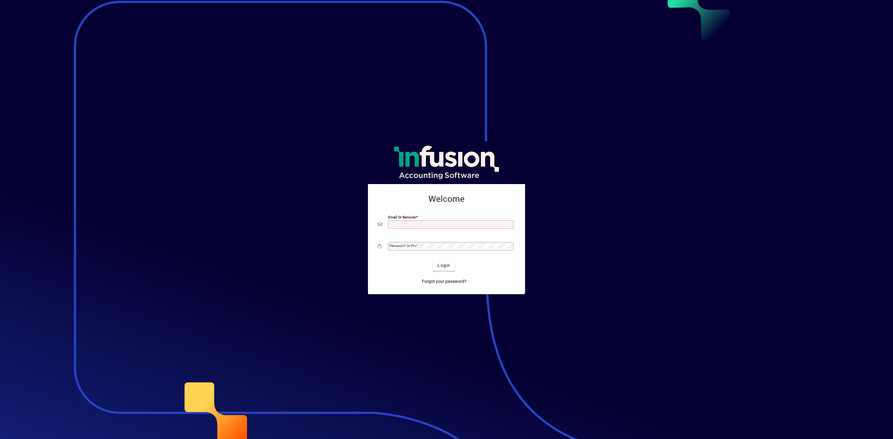 This screenshot has height=439, width=893. I want to click on h2: Welcome, so click(446, 199).